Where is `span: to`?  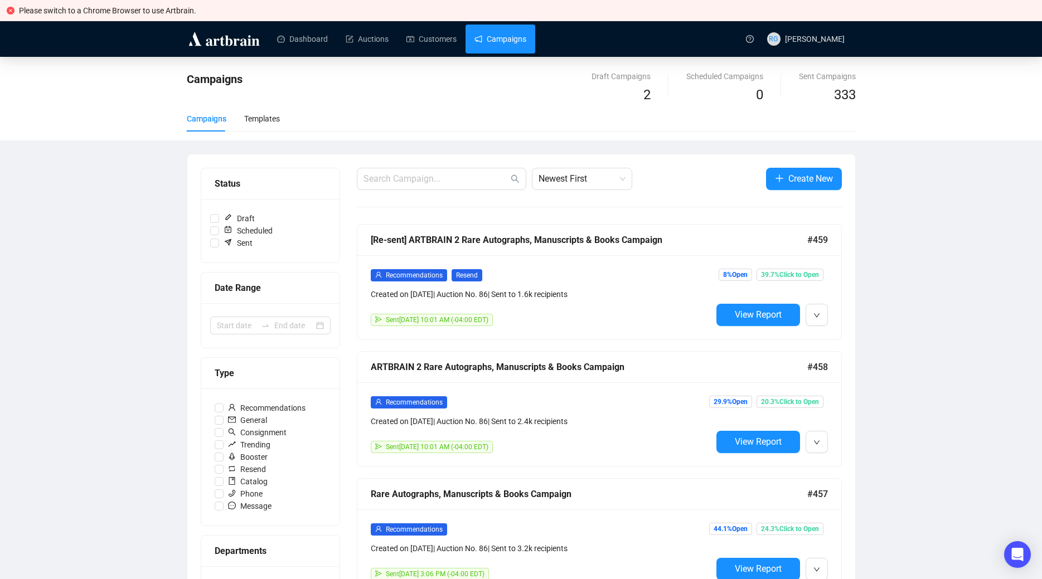
span: to is located at coordinates (265, 326).